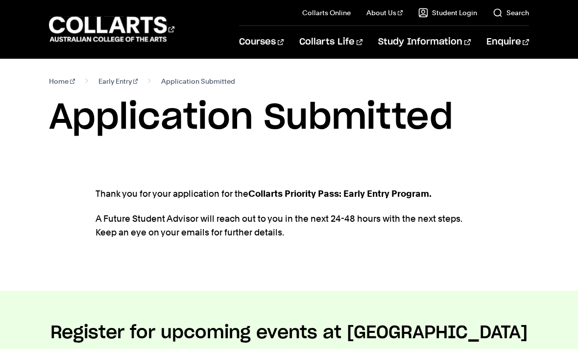 This screenshot has height=349, width=578. I want to click on a: Collarts Life, so click(331, 42).